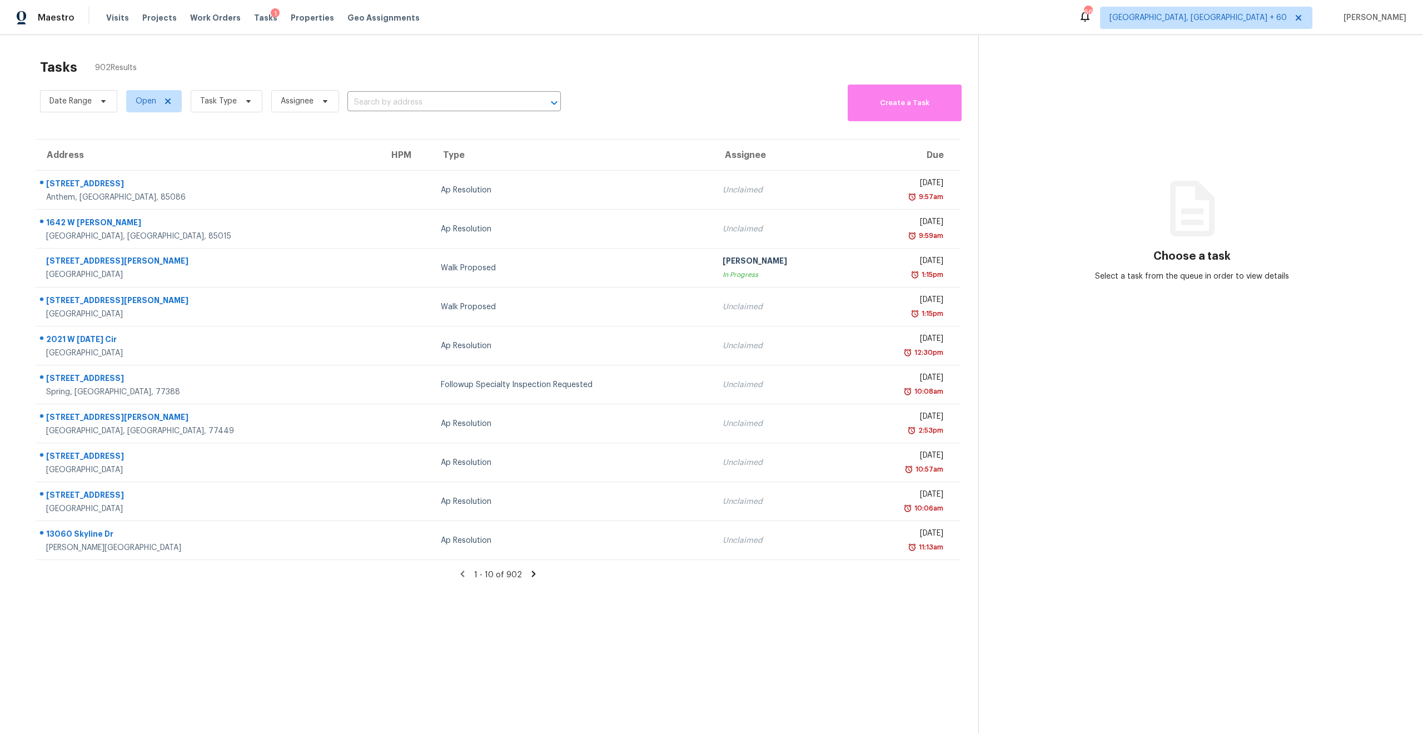 The image size is (1423, 733). What do you see at coordinates (218, 101) in the screenshot?
I see `span: Task Type` at bounding box center [218, 101].